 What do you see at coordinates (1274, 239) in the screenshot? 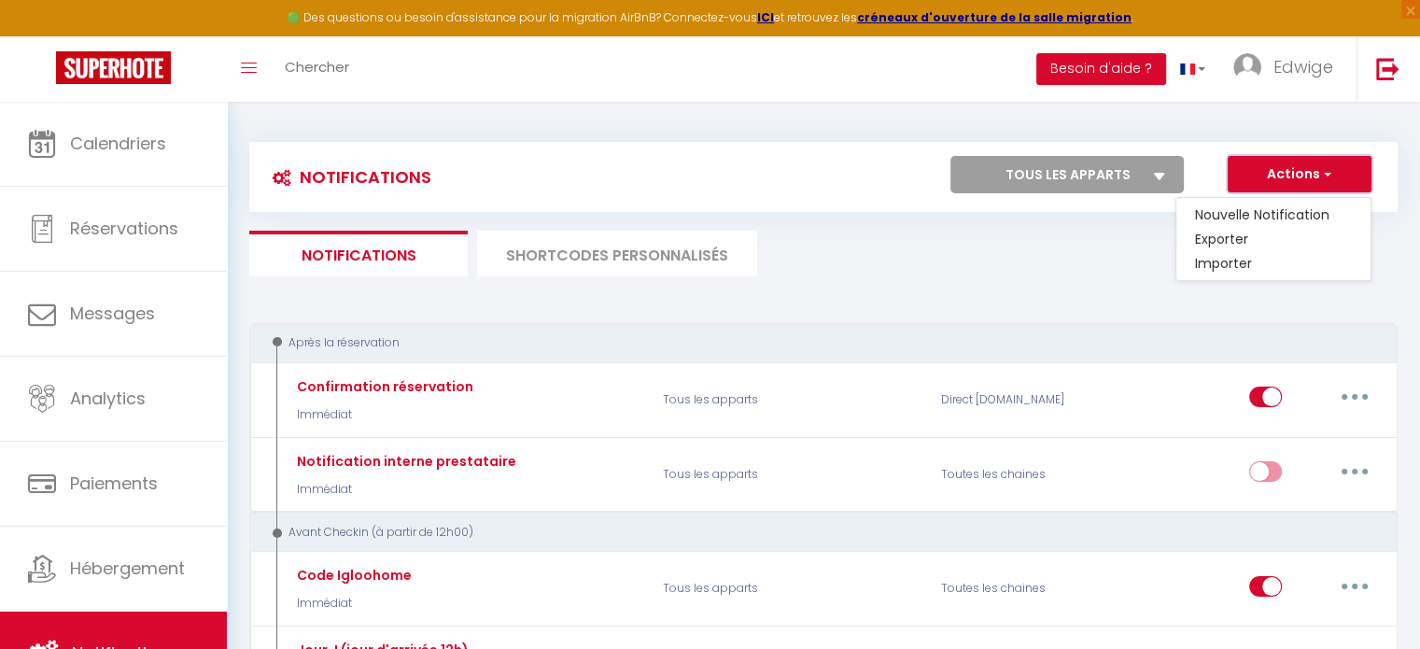
I see `a: Exporter` at bounding box center [1274, 239].